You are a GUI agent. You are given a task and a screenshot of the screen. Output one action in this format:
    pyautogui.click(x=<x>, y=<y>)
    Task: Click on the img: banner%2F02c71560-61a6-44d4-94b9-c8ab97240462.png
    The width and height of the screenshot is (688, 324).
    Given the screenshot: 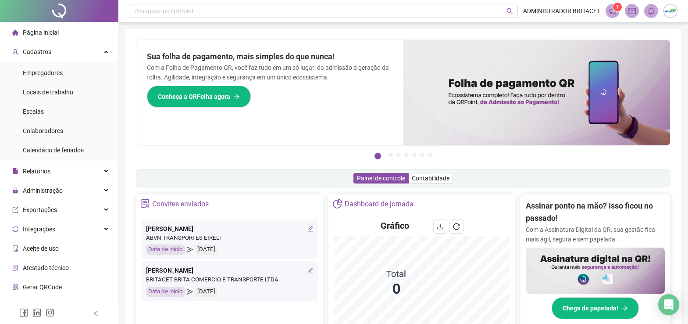 What is the action you would take?
    pyautogui.click(x=595, y=271)
    